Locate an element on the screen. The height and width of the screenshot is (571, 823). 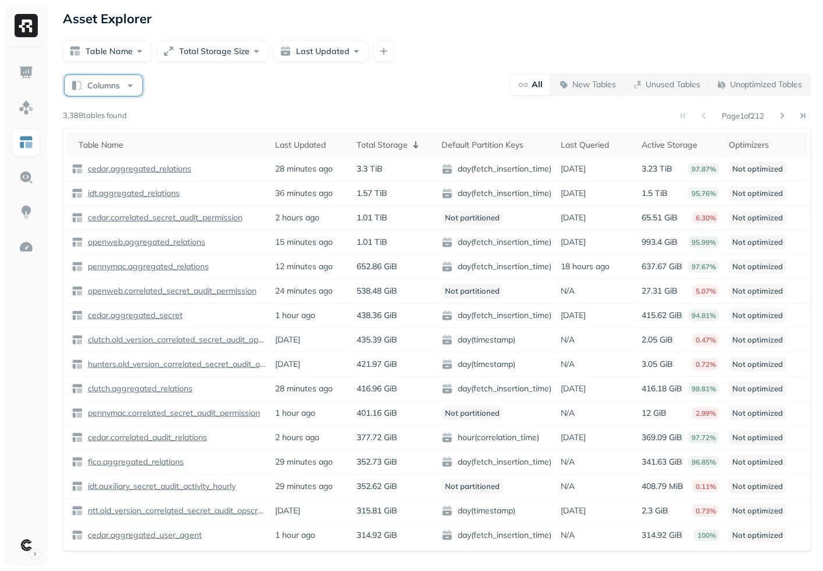
p: 100% is located at coordinates (707, 535).